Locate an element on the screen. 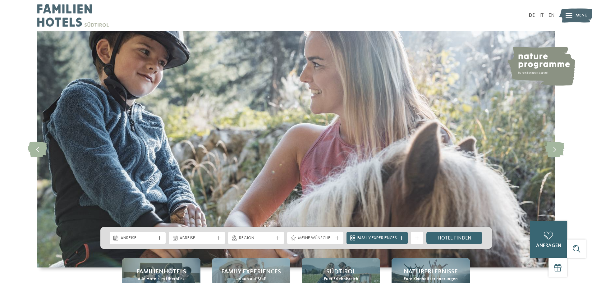 The height and width of the screenshot is (283, 592). img: nature programme by Familienhotels Südtirol is located at coordinates (541, 66).